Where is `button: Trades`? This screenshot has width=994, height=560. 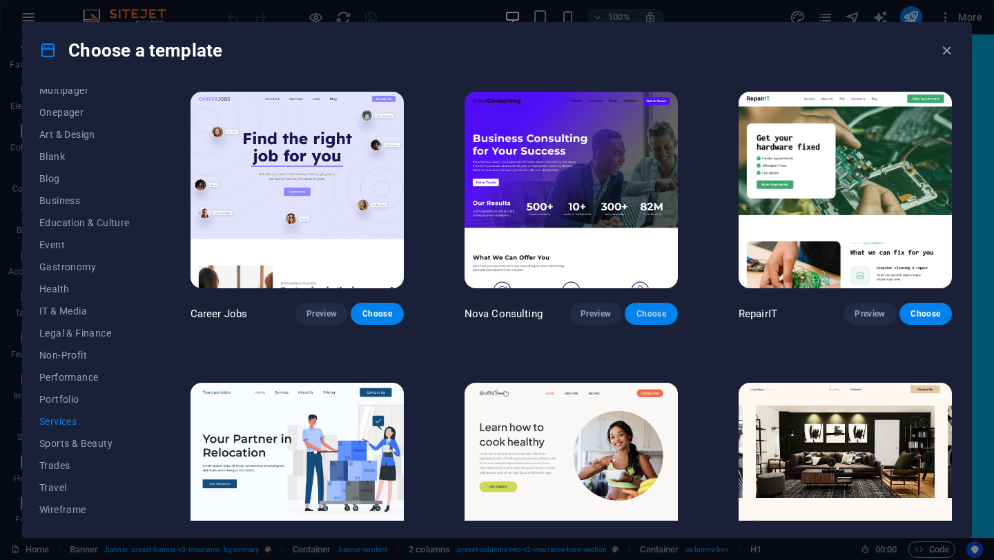 button: Trades is located at coordinates (84, 466).